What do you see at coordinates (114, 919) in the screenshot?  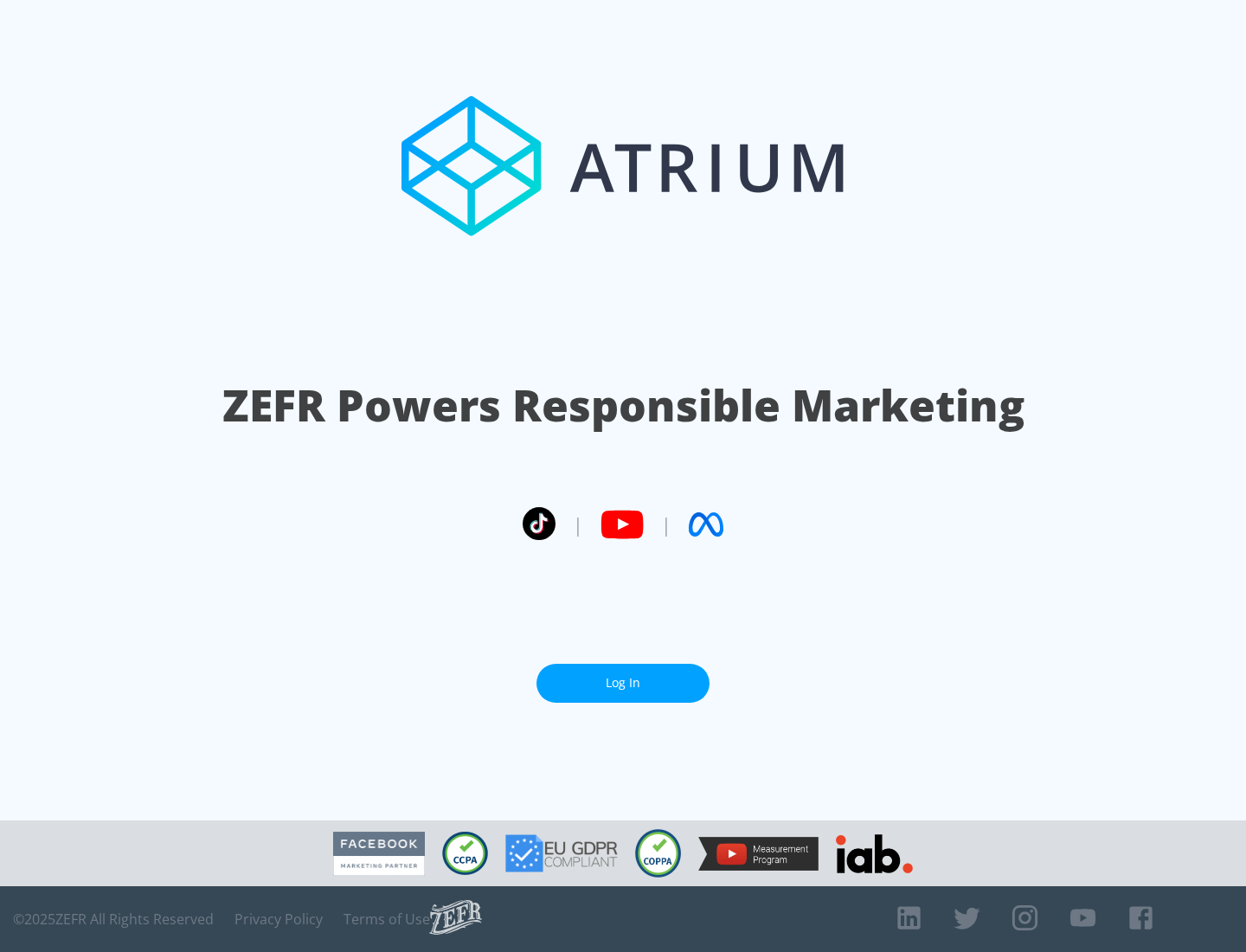 I see `span: © 2025 ZEFR All Rights Reserved` at bounding box center [114, 919].